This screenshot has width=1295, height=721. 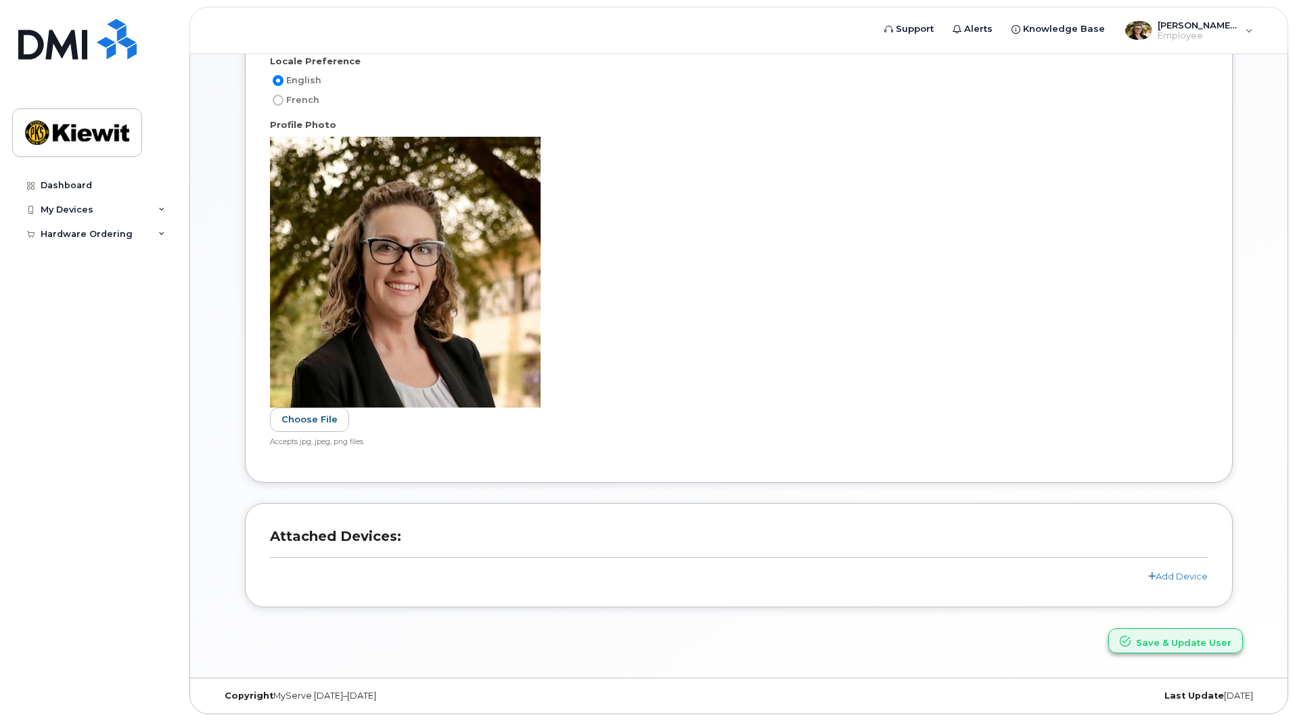 I want to click on label: Locale Preference, so click(x=315, y=61).